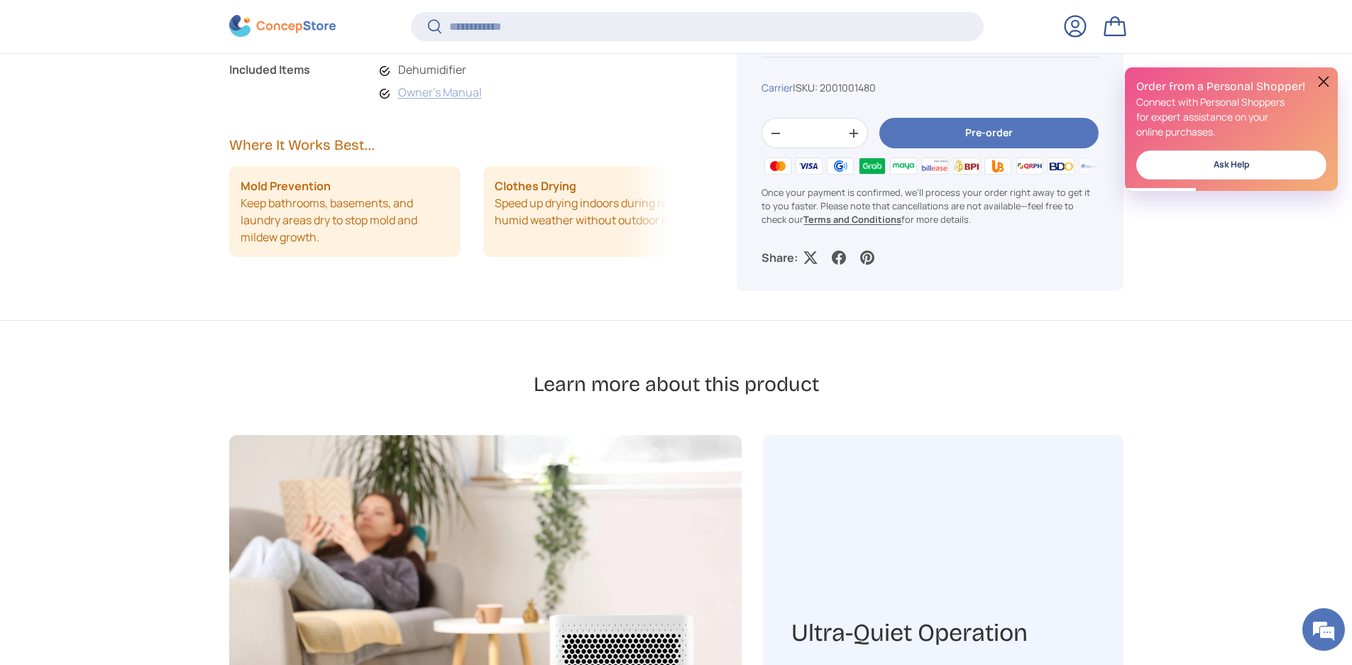 This screenshot has height=665, width=1352. What do you see at coordinates (250, 24) in the screenshot?
I see `div: Minimize live chat window` at bounding box center [250, 24].